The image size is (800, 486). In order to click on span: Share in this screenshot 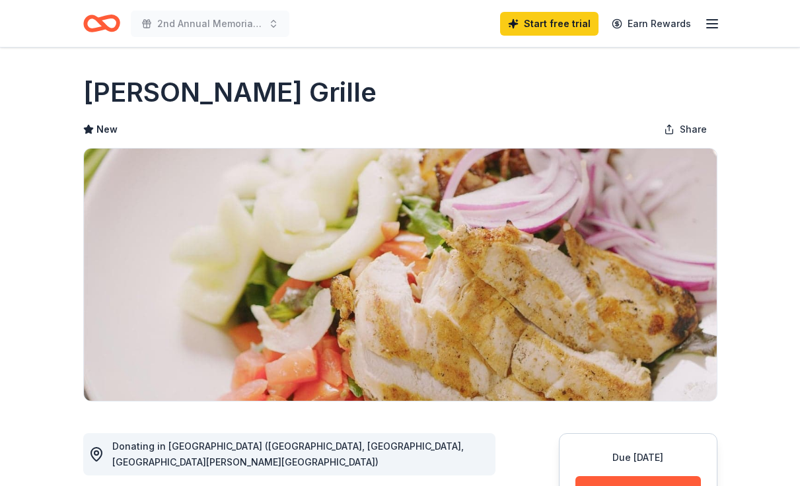, I will do `click(693, 130)`.